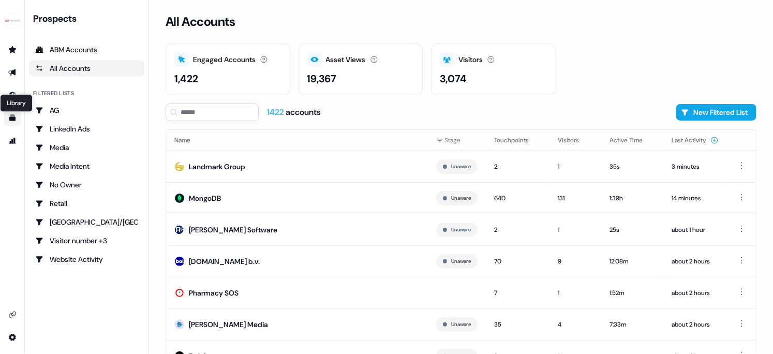  Describe the element at coordinates (453, 79) in the screenshot. I see `div: 3,074` at that location.